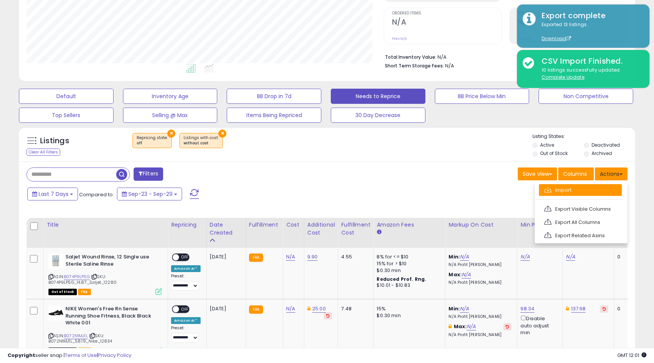 This screenshot has height=363, width=654. I want to click on button: BB Drop in 7d, so click(274, 96).